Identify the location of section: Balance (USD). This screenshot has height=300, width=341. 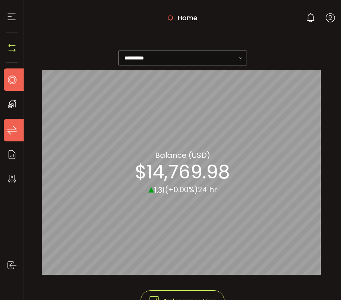
(182, 155).